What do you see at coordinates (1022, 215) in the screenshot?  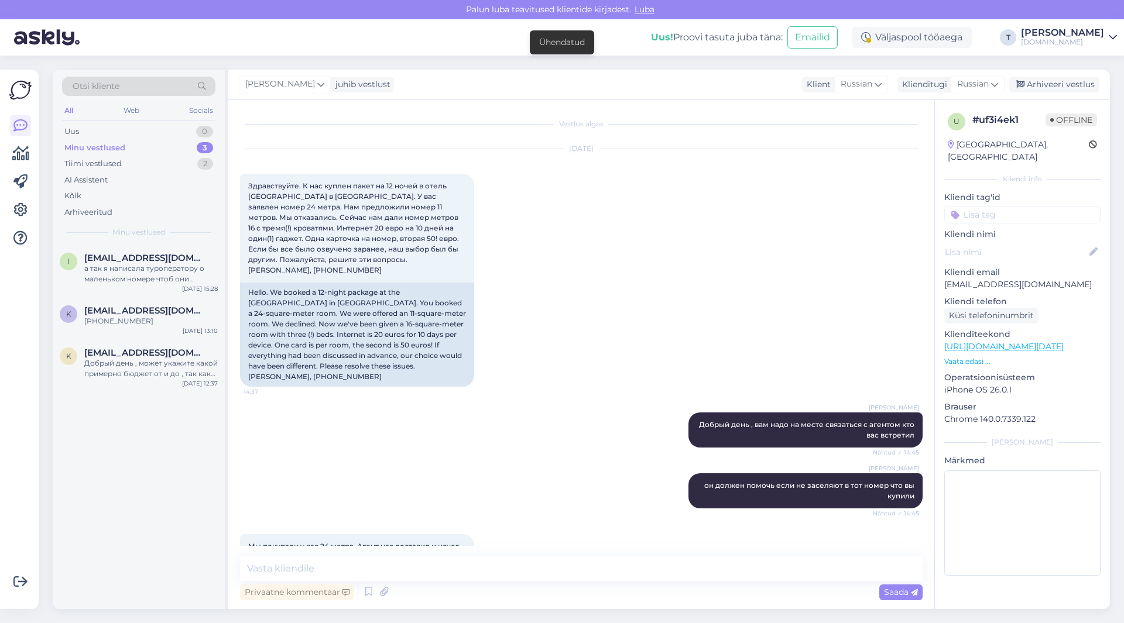 I see `input: Lisa tag` at bounding box center [1022, 215].